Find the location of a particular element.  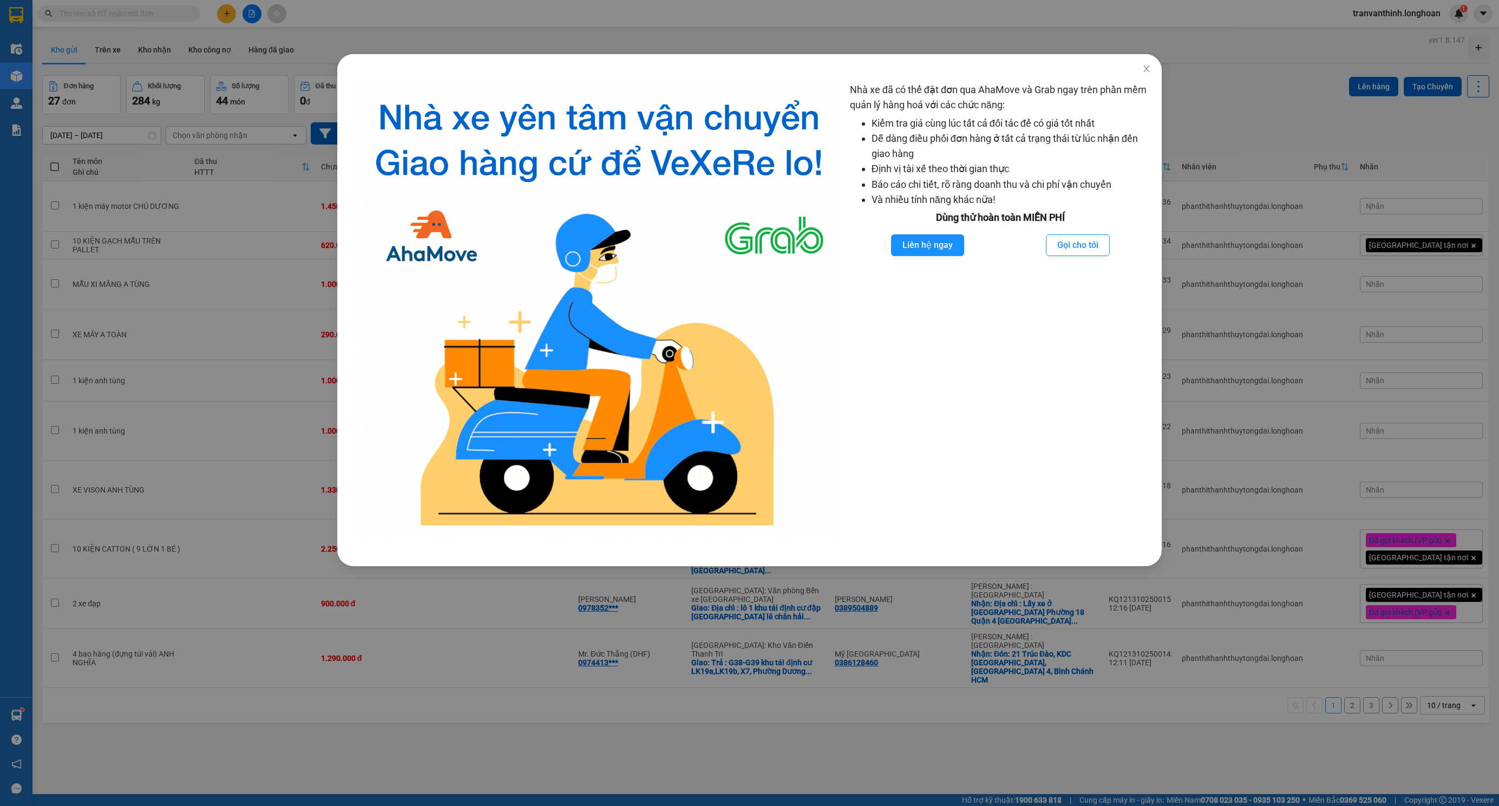

li: Định vị tài xế theo thời gian thực is located at coordinates (1011, 169).